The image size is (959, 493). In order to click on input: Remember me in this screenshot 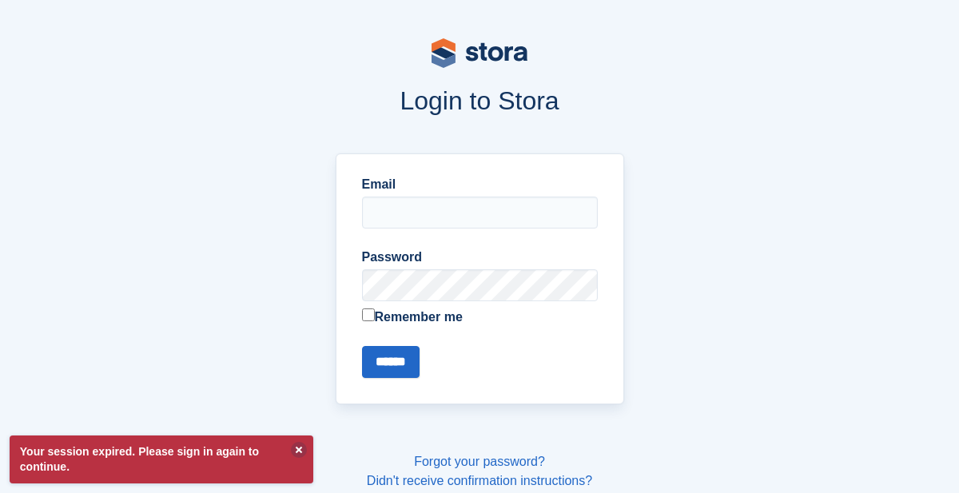, I will do `click(368, 315)`.